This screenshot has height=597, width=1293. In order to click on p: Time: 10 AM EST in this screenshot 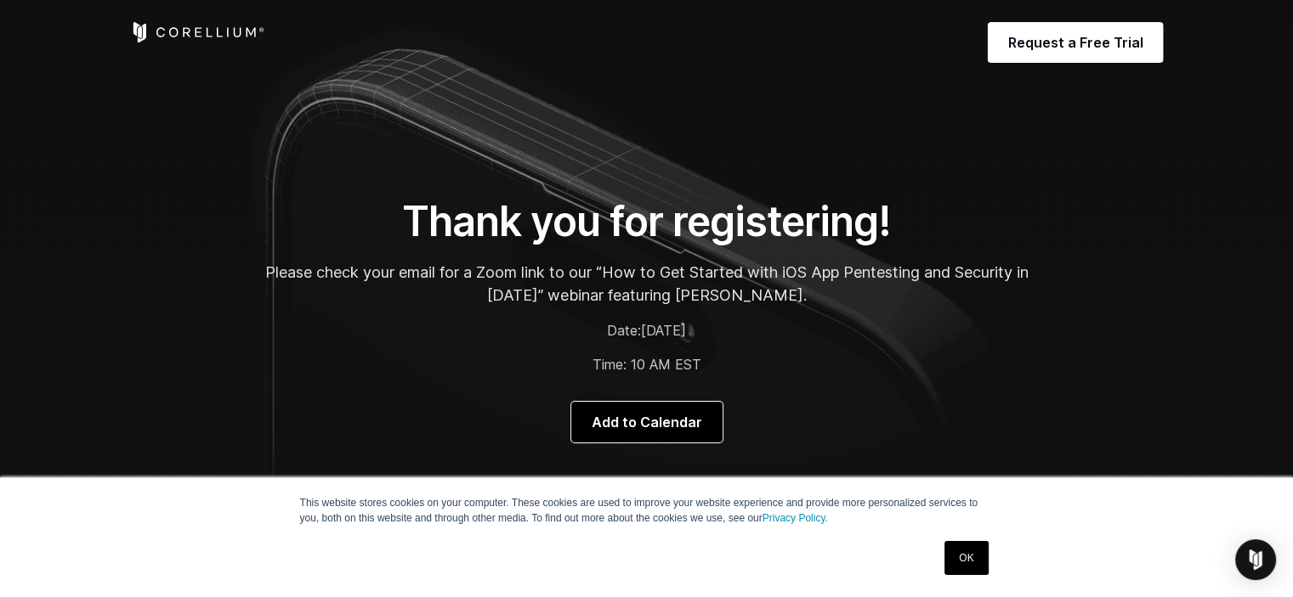, I will do `click(647, 365)`.